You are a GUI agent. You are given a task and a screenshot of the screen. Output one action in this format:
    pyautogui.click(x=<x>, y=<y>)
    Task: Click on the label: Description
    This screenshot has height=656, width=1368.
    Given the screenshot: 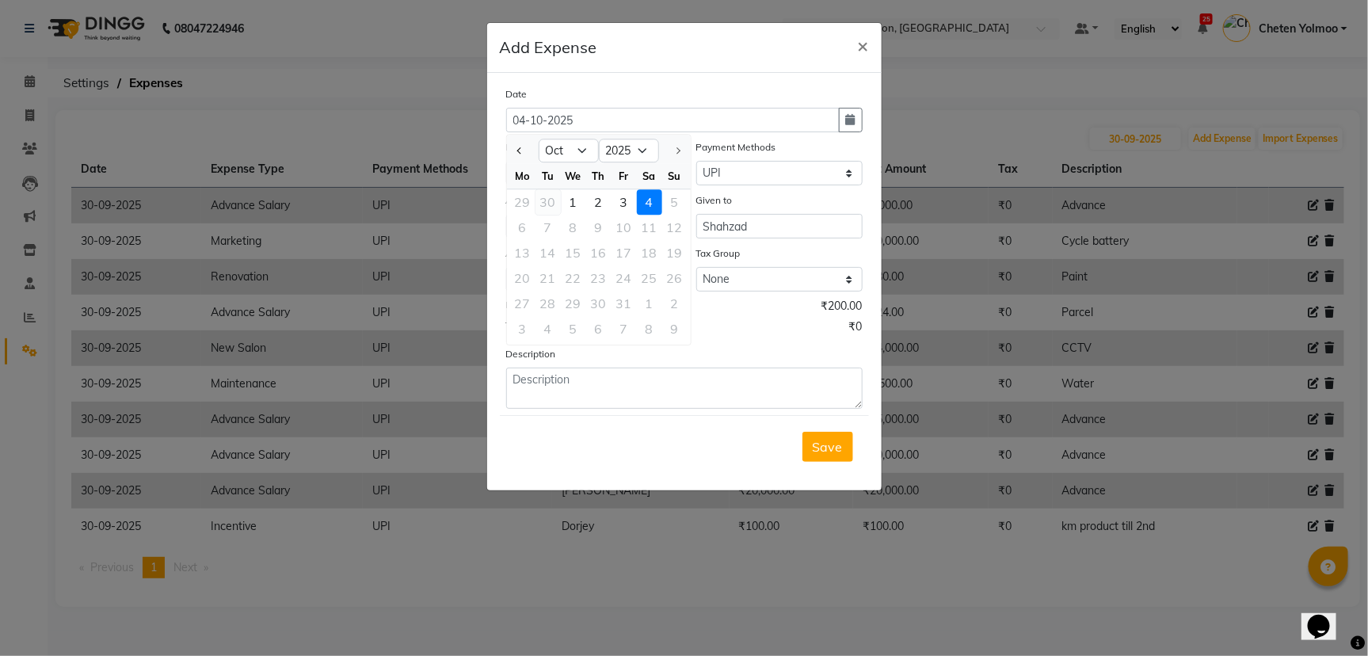 What is the action you would take?
    pyautogui.click(x=531, y=354)
    